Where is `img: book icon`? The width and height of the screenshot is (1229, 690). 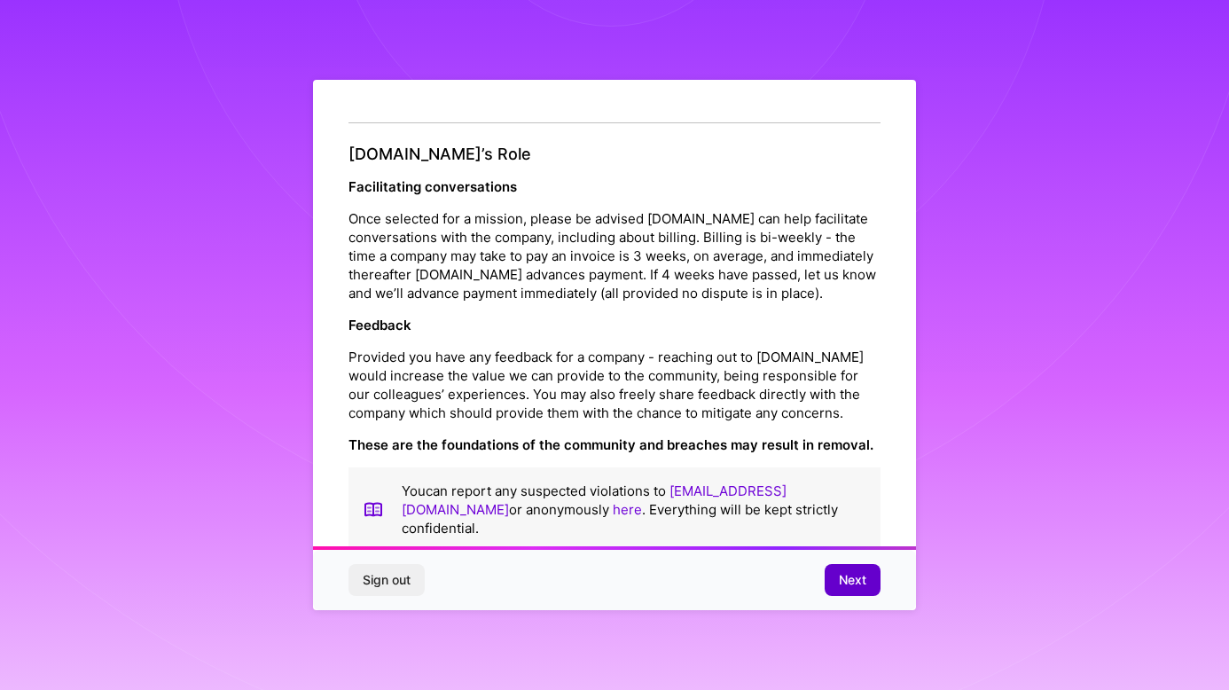
img: book icon is located at coordinates (373, 509).